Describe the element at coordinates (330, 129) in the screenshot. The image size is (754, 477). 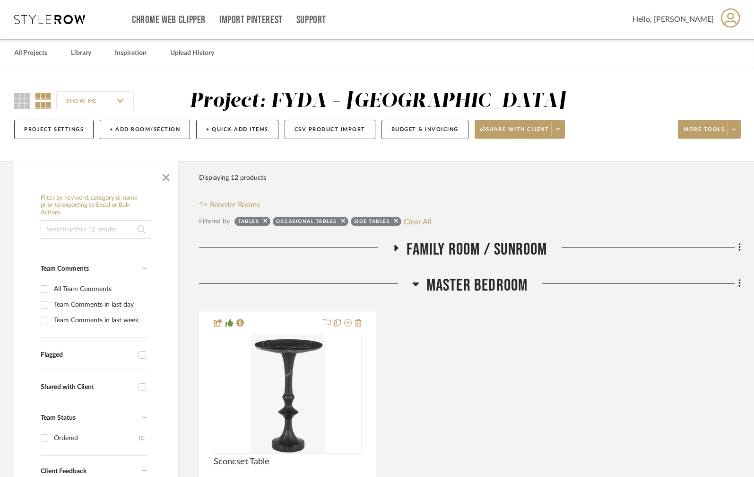
I see `button: CSV Product Import` at that location.